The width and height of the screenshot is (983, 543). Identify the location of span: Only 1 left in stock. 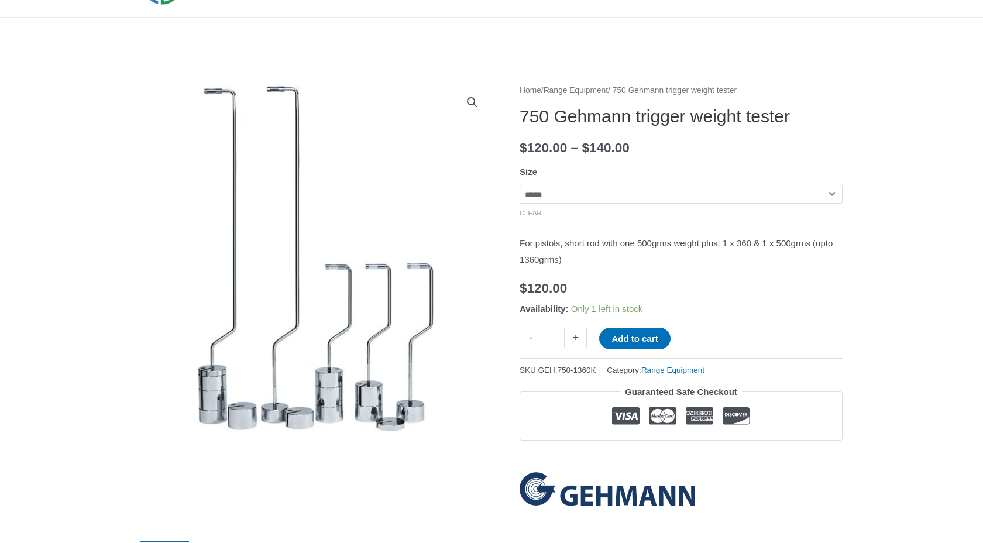
(607, 308).